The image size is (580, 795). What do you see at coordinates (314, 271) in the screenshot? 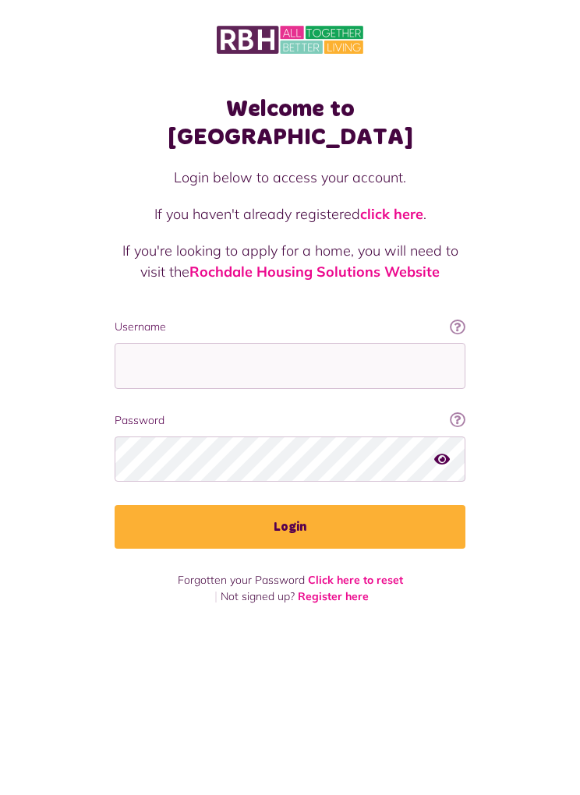
I see `a: Rochdale Housing Solutions Website` at bounding box center [314, 271].